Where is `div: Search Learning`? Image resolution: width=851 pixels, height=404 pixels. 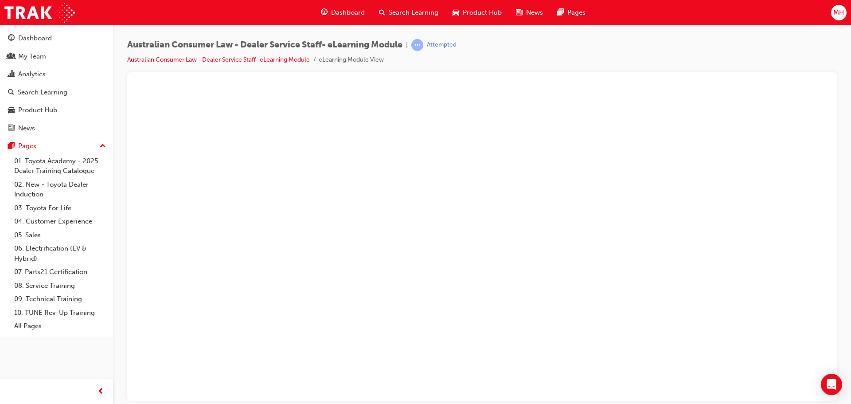
div: Search Learning is located at coordinates (43, 92).